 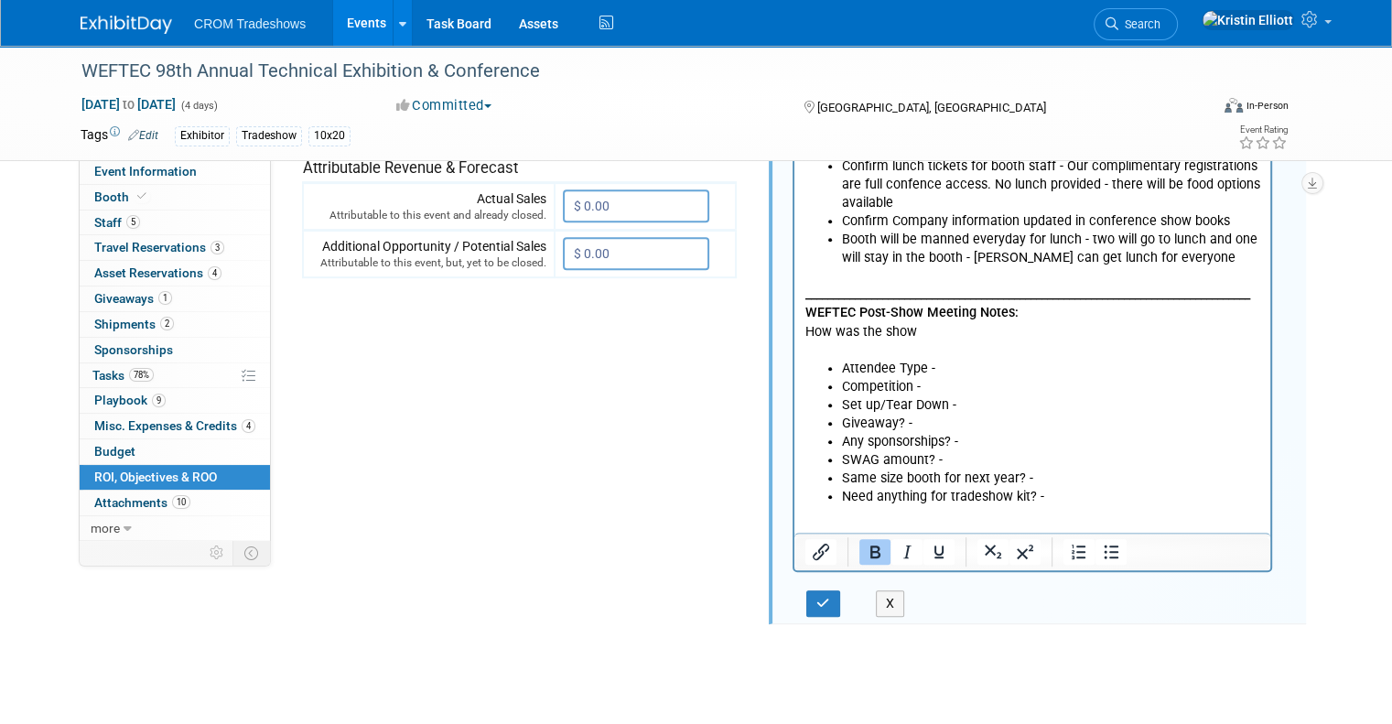 What do you see at coordinates (256, 53) in the screenshot?
I see `li: Focus: Service, Tanks, CROM2,CSAs, etc? - Everything` at bounding box center [256, 53].